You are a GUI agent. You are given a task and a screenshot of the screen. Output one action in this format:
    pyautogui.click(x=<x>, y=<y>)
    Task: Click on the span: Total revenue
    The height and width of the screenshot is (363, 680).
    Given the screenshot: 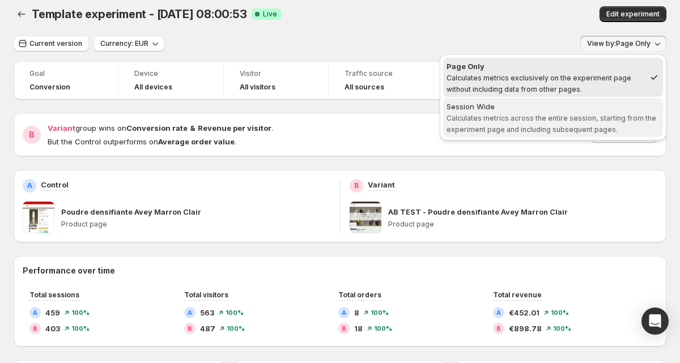 What is the action you would take?
    pyautogui.click(x=517, y=295)
    